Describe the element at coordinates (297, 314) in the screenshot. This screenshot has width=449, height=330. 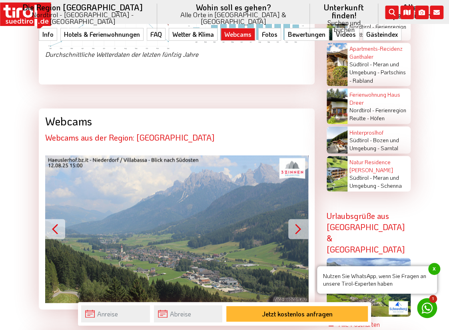
I see `button: Jetzt kostenlos anfragen` at that location.